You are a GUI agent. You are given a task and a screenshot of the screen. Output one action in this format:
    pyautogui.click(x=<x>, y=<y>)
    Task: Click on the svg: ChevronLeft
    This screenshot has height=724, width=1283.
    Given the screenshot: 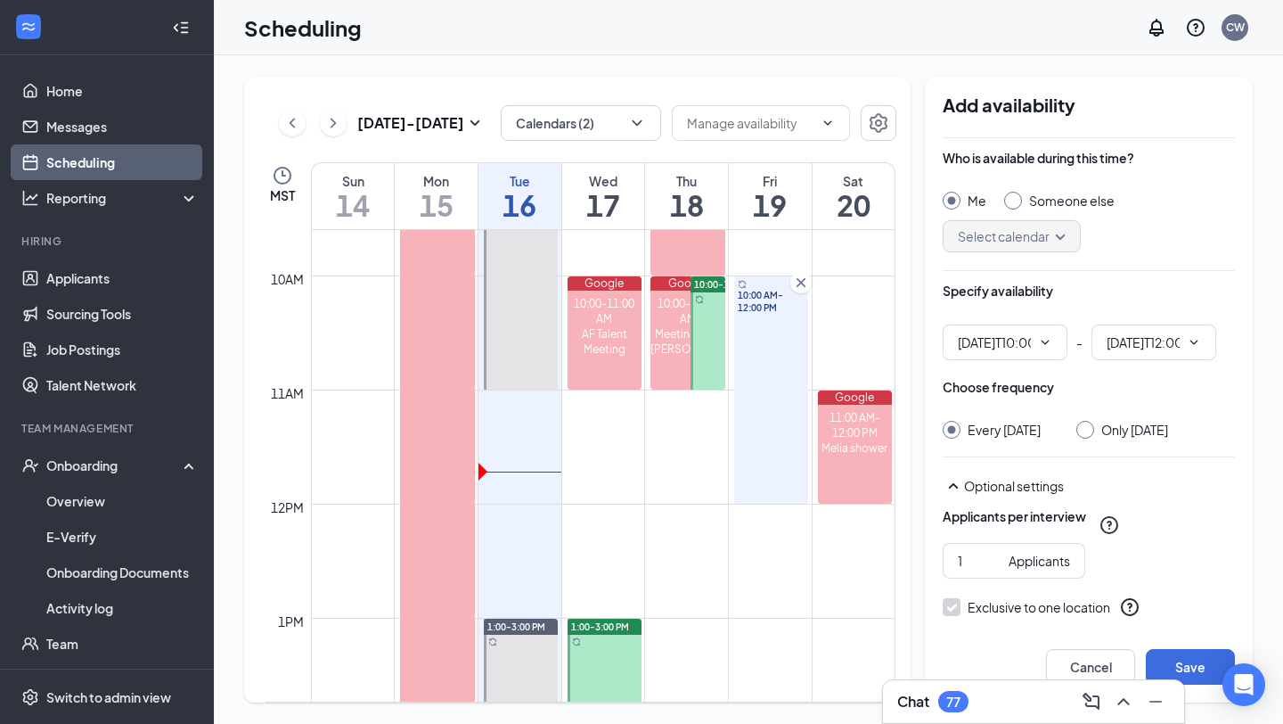 What is the action you would take?
    pyautogui.click(x=292, y=123)
    